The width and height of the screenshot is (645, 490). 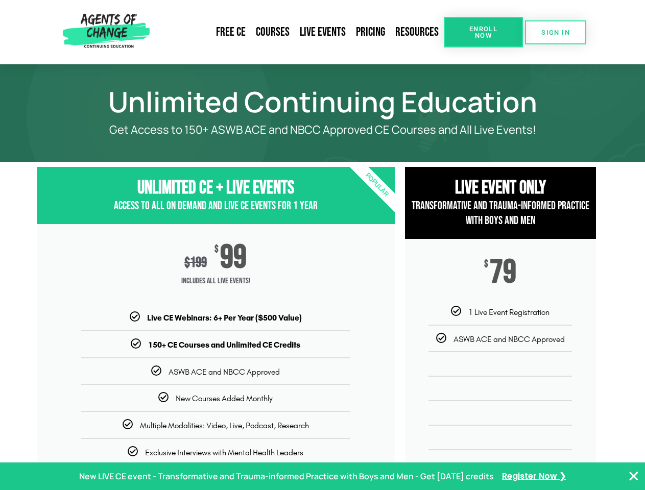 What do you see at coordinates (233, 258) in the screenshot?
I see `span: 99` at bounding box center [233, 258].